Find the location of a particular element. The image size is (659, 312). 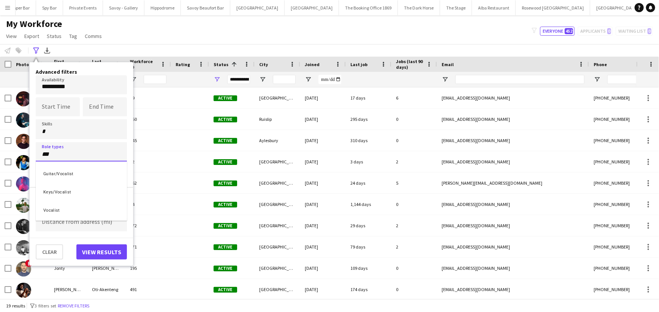

button: Clear is located at coordinates (49, 252).